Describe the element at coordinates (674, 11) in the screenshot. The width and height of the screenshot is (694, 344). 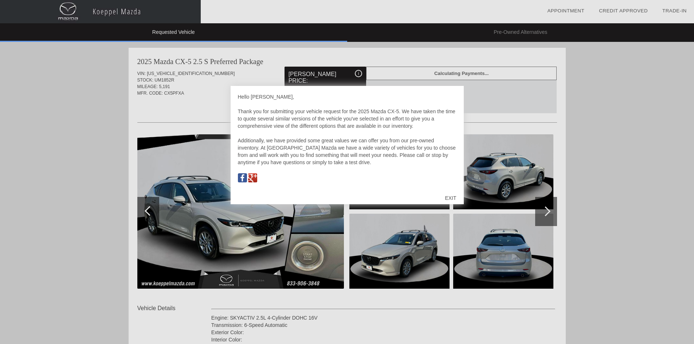
I see `a: Trade-In` at that location.